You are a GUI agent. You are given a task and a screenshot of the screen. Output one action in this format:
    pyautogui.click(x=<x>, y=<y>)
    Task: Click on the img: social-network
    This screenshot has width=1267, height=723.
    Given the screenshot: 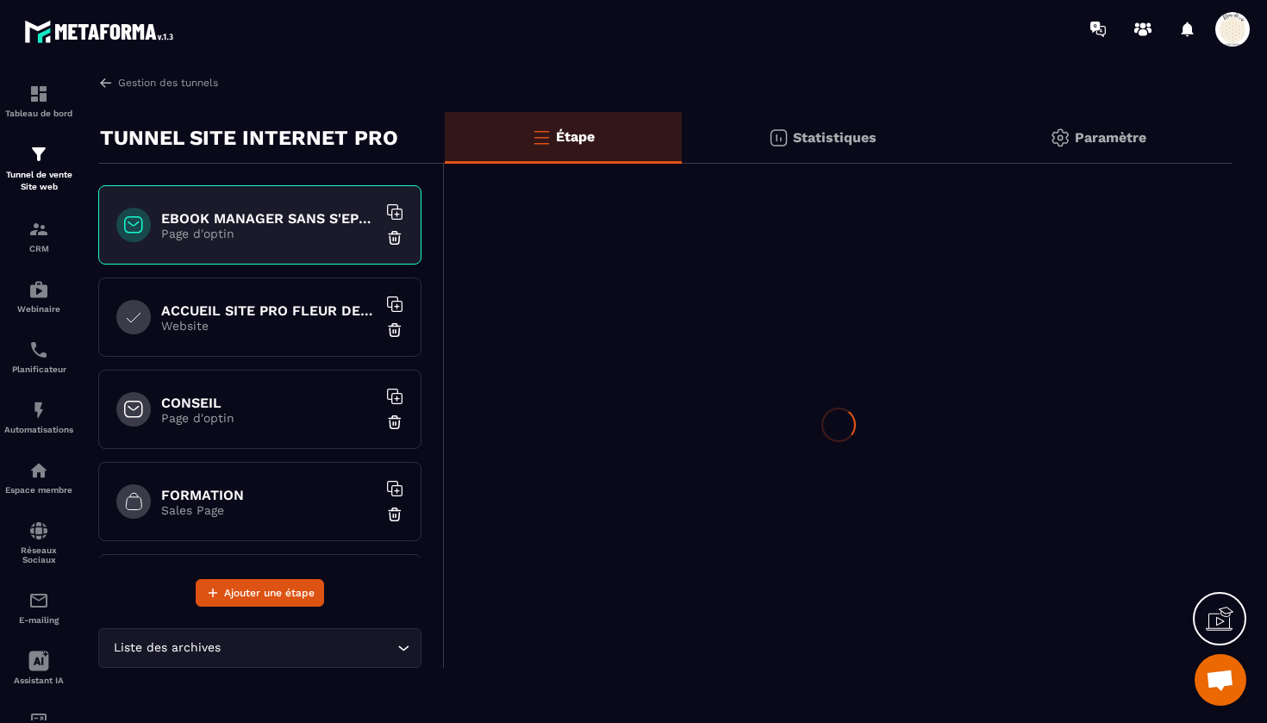 What is the action you would take?
    pyautogui.click(x=39, y=531)
    